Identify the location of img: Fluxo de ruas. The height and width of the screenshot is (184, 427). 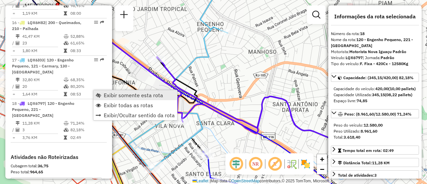
(291, 164).